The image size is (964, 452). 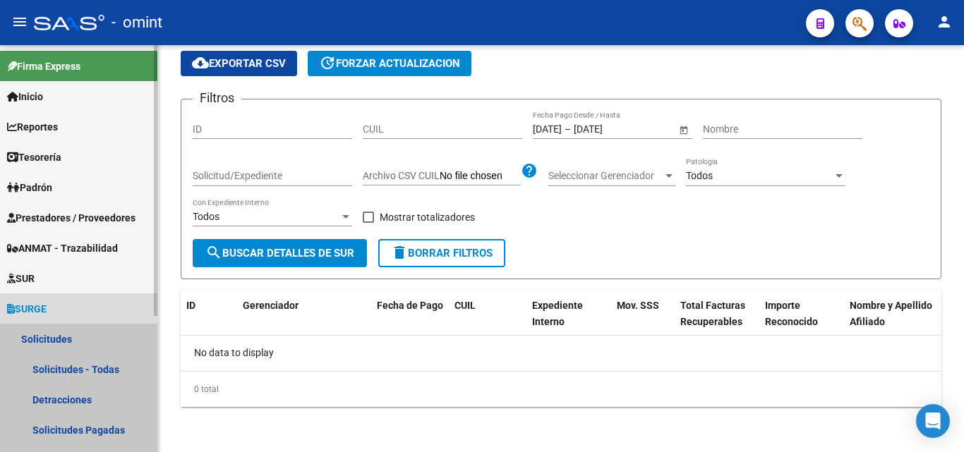 I want to click on span: - omint, so click(x=137, y=23).